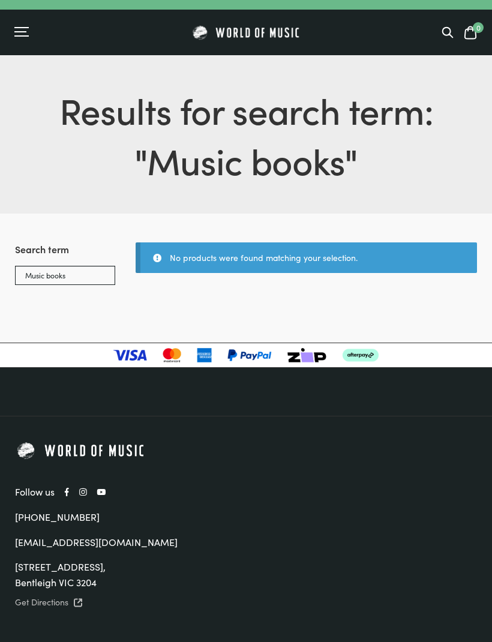  I want to click on a: Get Directions, so click(246, 603).